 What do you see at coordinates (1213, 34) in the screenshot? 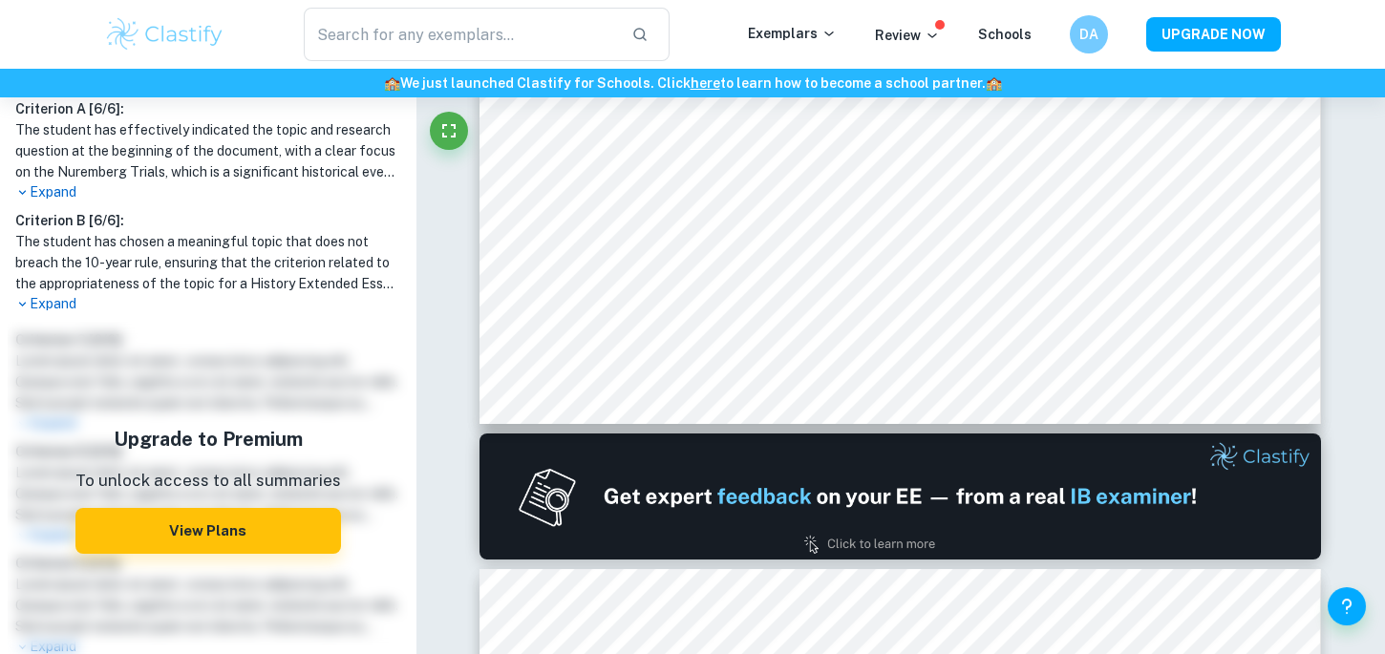
I see `button: UPGRADE NOW` at bounding box center [1213, 34].